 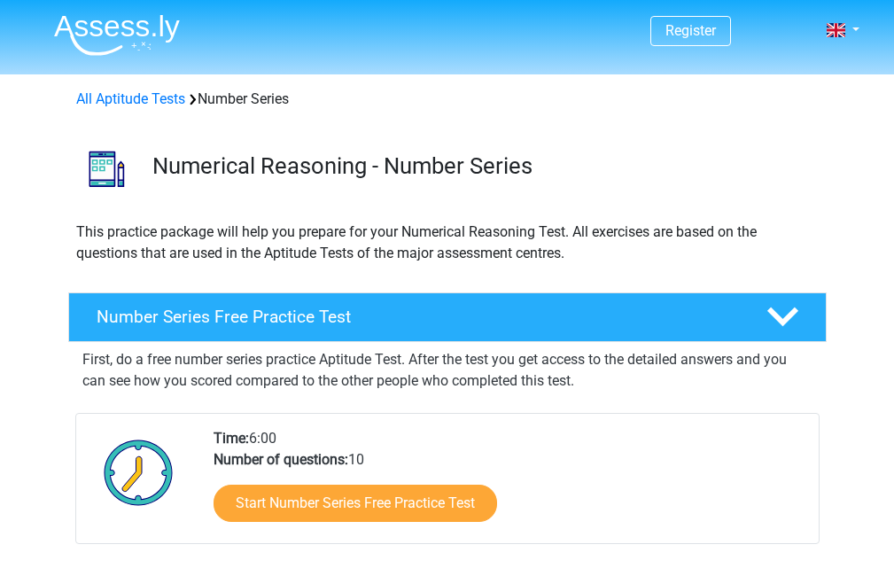 I want to click on h4: Number Series Free Practice Test, so click(x=417, y=316).